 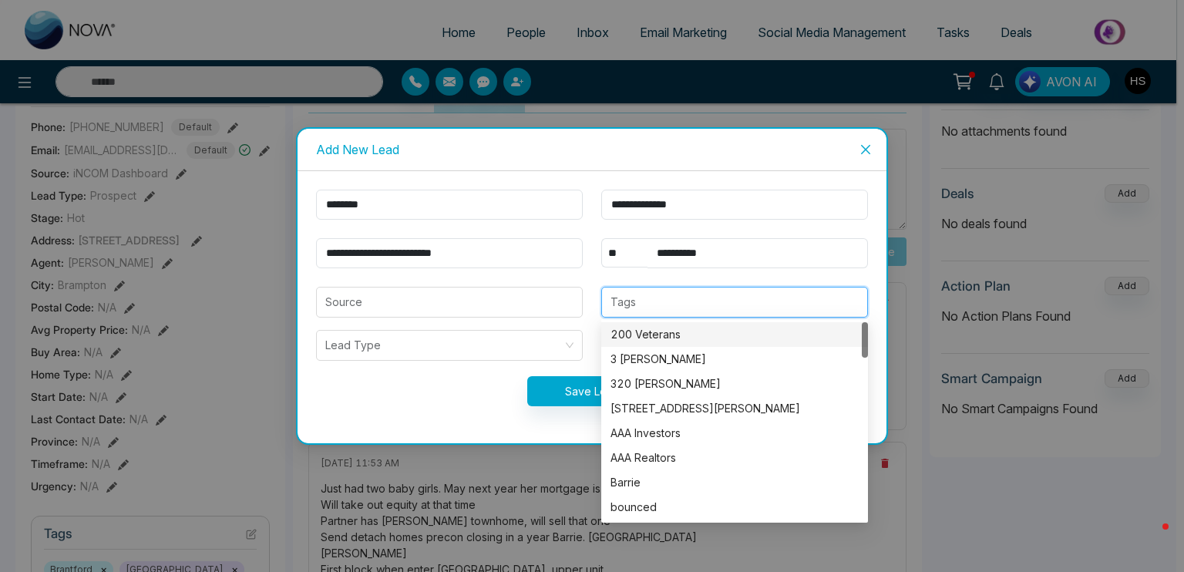 What do you see at coordinates (592, 391) in the screenshot?
I see `button: Save Lead` at bounding box center [592, 391].